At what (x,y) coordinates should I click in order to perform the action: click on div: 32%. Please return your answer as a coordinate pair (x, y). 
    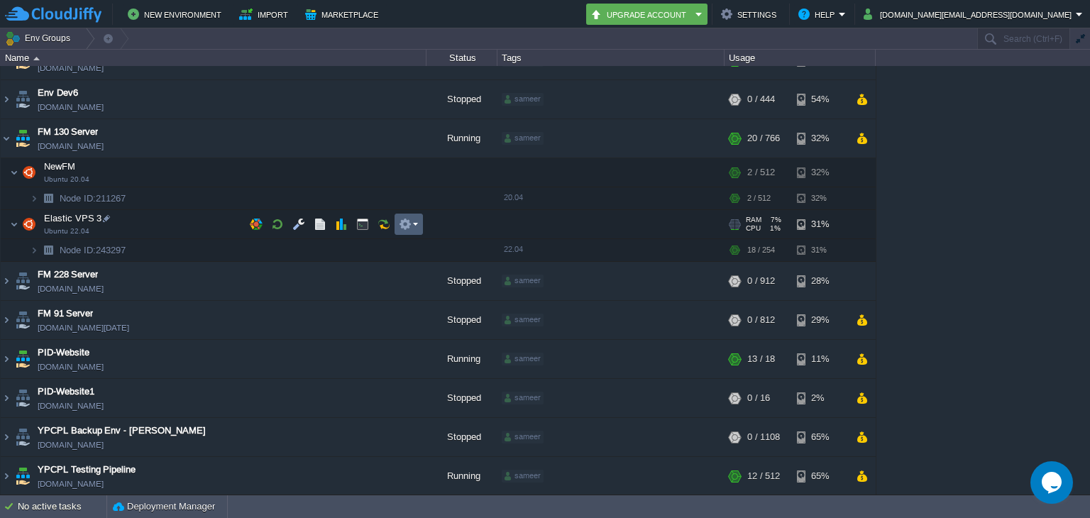
    Looking at the image, I should click on (820, 199).